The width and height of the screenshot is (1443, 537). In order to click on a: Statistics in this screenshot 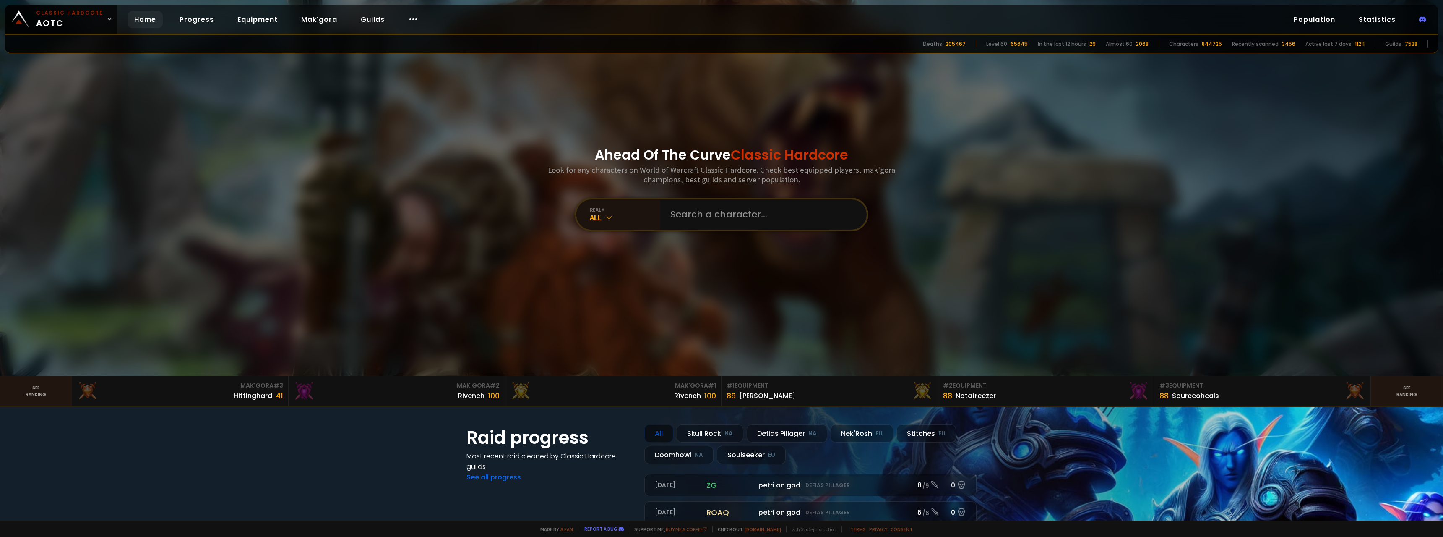, I will do `click(1378, 19)`.